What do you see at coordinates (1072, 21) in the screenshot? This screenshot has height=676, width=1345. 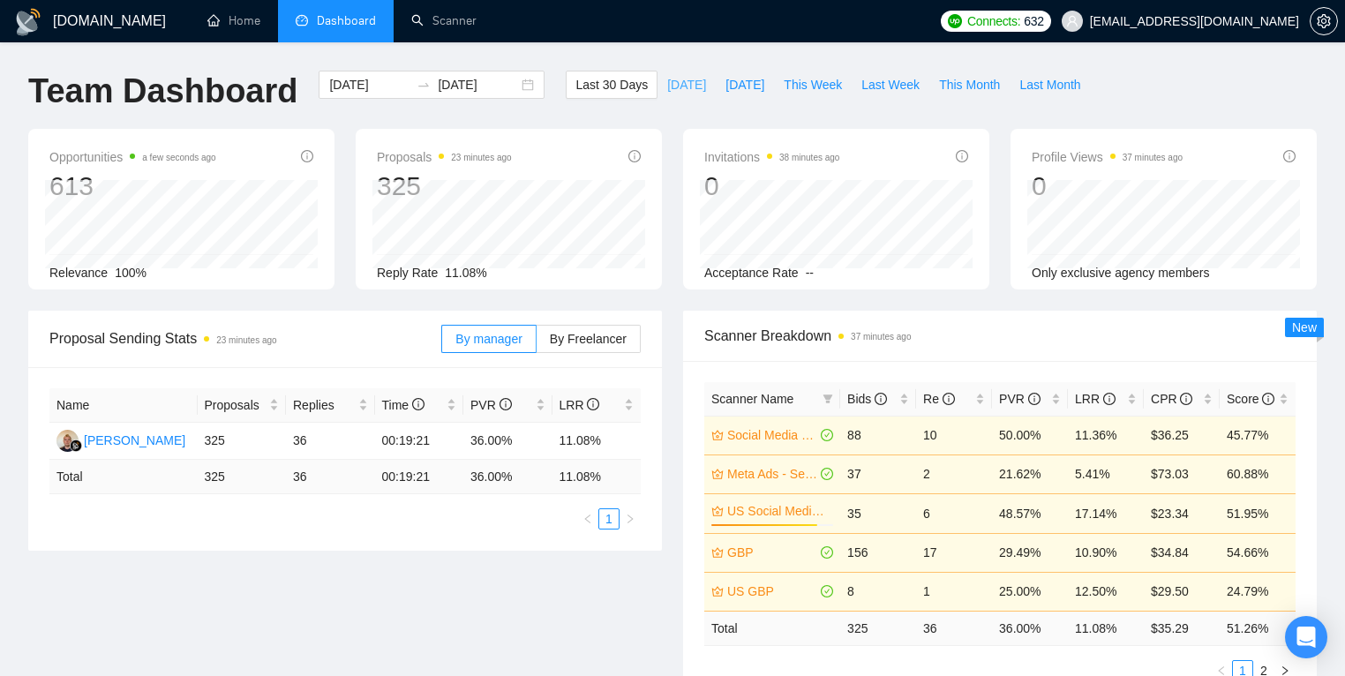 I see `span: user` at bounding box center [1072, 21].